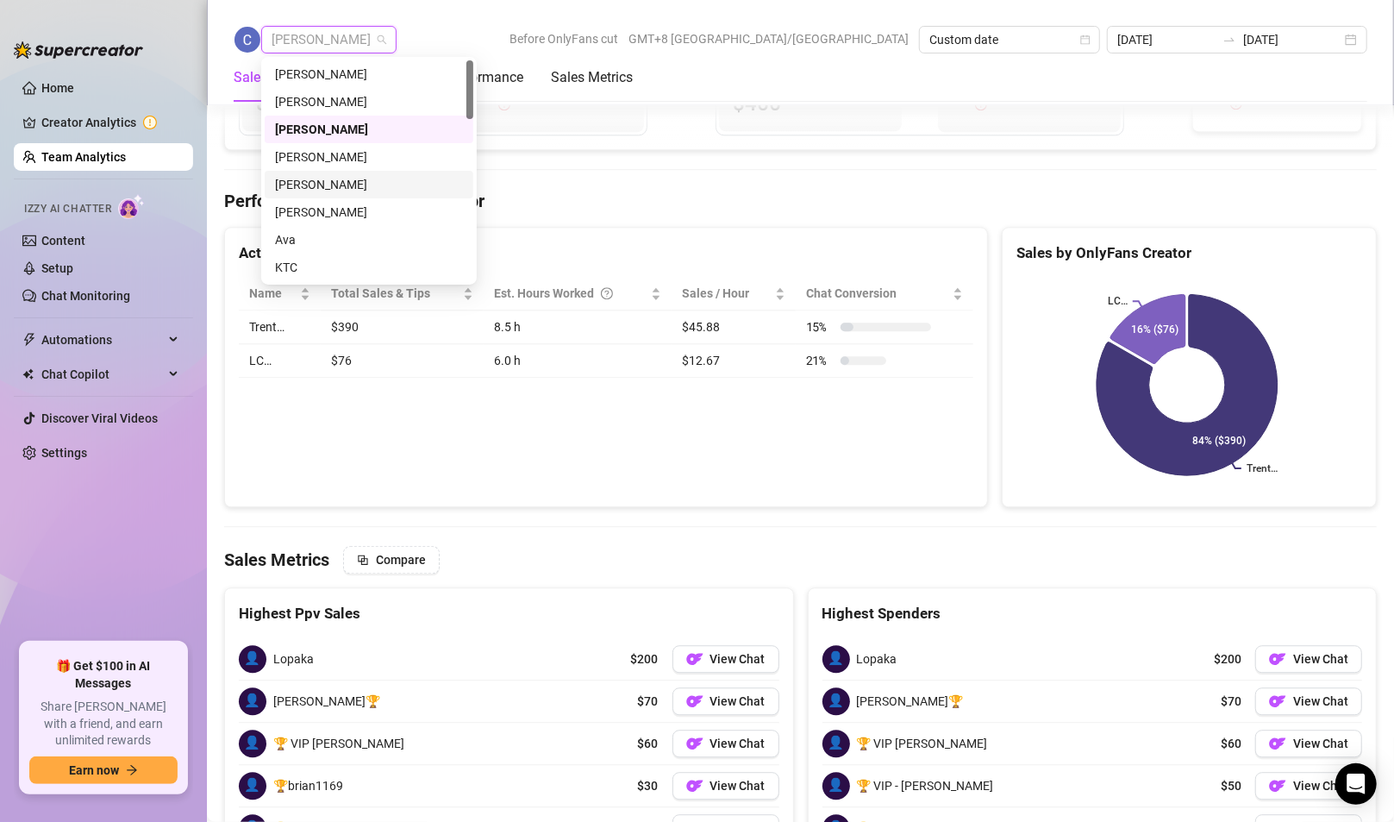 This screenshot has width=1394, height=822. What do you see at coordinates (1010, 40) in the screenshot?
I see `span: Custom date` at bounding box center [1010, 40].